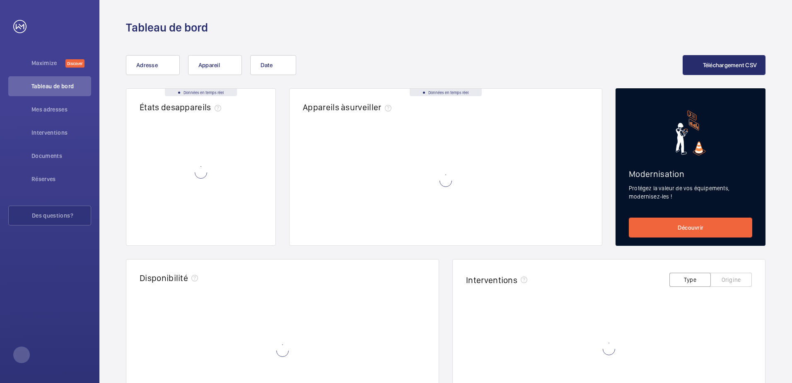 This screenshot has height=383, width=792. Describe the element at coordinates (215, 65) in the screenshot. I see `button: Appareil` at that location.